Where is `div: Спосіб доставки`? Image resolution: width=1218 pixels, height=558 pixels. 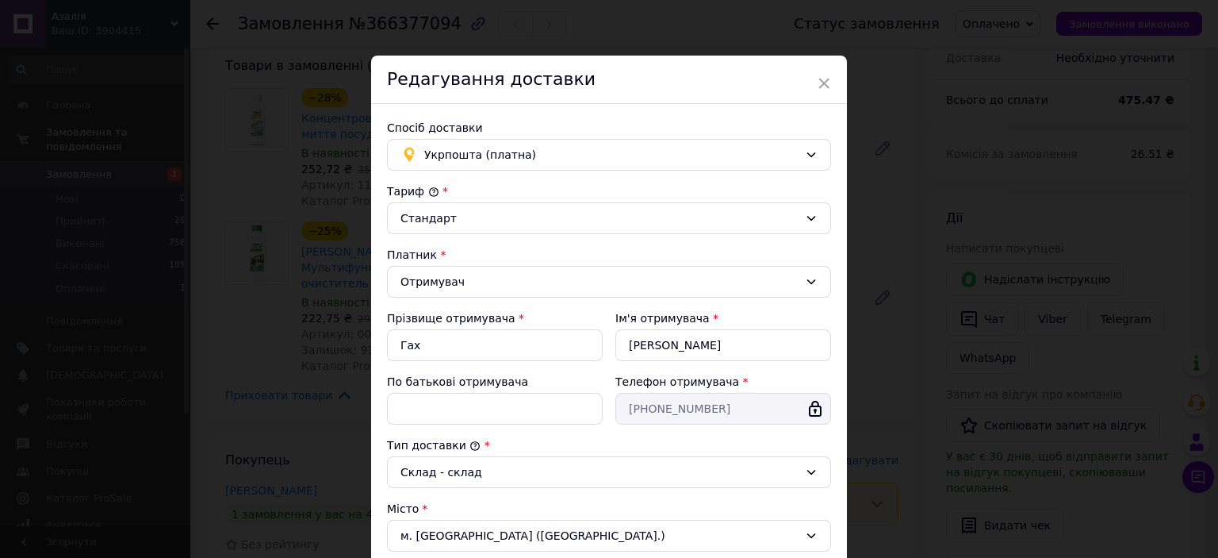
div: Спосіб доставки is located at coordinates (609, 128).